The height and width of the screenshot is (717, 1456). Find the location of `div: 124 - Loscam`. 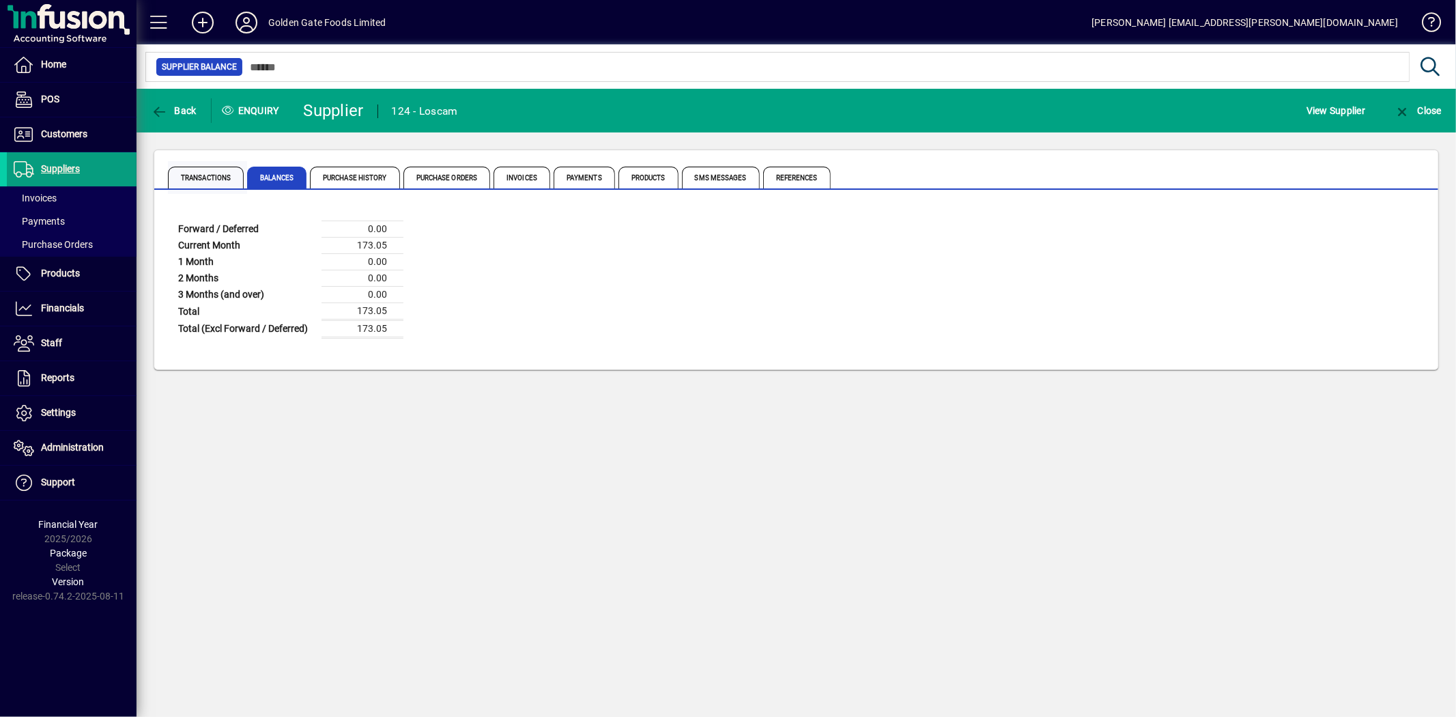

div: 124 - Loscam is located at coordinates (425, 111).